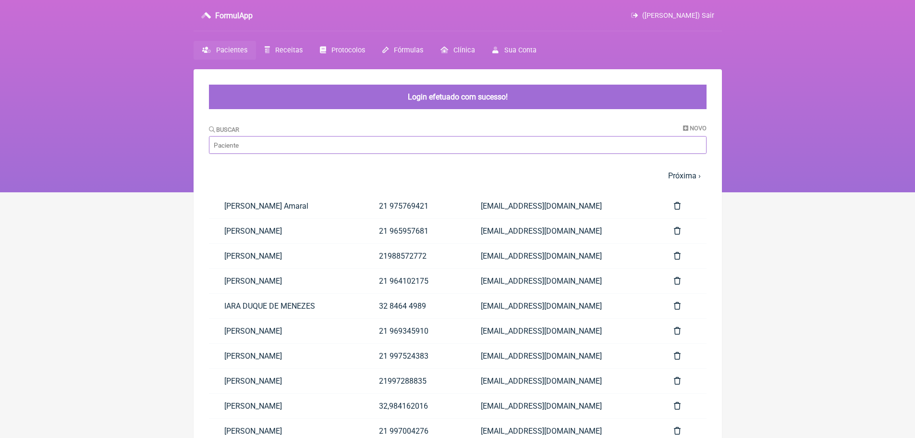 This screenshot has width=915, height=438. What do you see at coordinates (458, 50) in the screenshot?
I see `a: Clínica` at bounding box center [458, 50].